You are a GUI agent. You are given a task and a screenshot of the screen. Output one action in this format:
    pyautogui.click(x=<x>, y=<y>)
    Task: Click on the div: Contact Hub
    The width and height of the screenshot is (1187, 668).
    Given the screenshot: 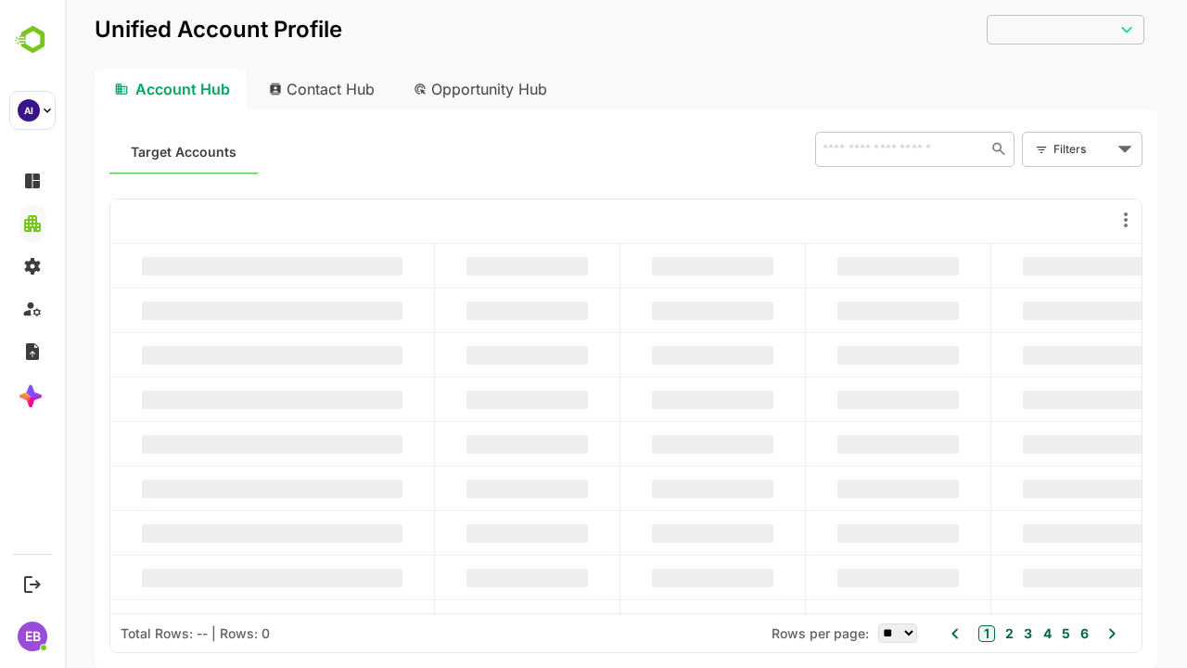 What is the action you would take?
    pyautogui.click(x=258, y=89)
    